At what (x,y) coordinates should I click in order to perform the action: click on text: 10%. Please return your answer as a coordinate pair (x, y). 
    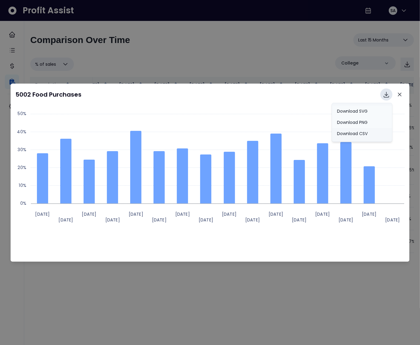
    Looking at the image, I should click on (22, 185).